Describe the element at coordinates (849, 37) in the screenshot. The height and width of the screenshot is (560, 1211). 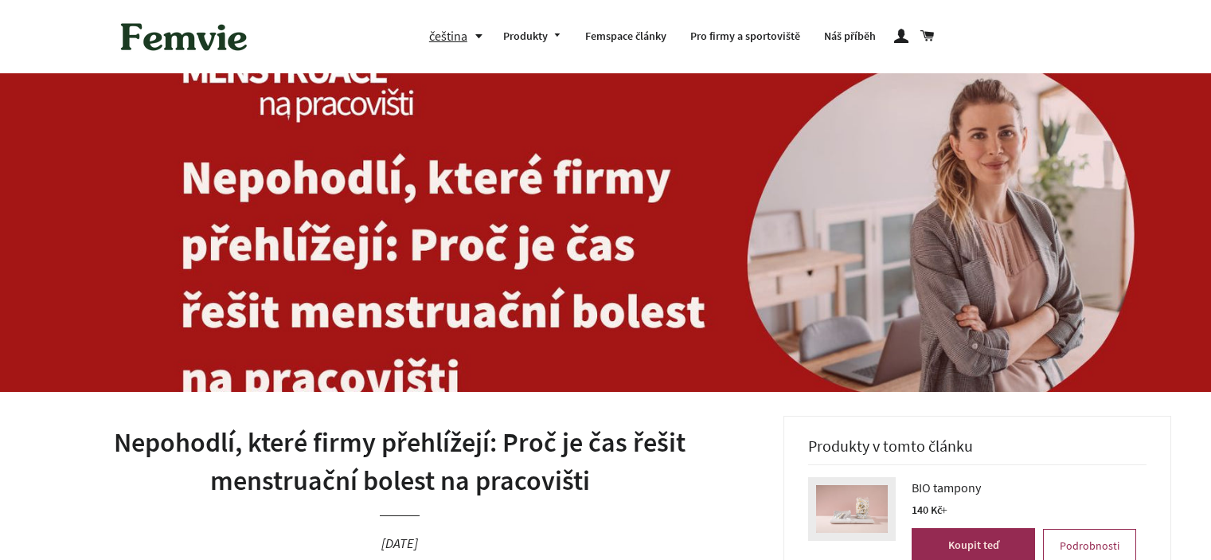
I see `a: Náš příběh` at that location.